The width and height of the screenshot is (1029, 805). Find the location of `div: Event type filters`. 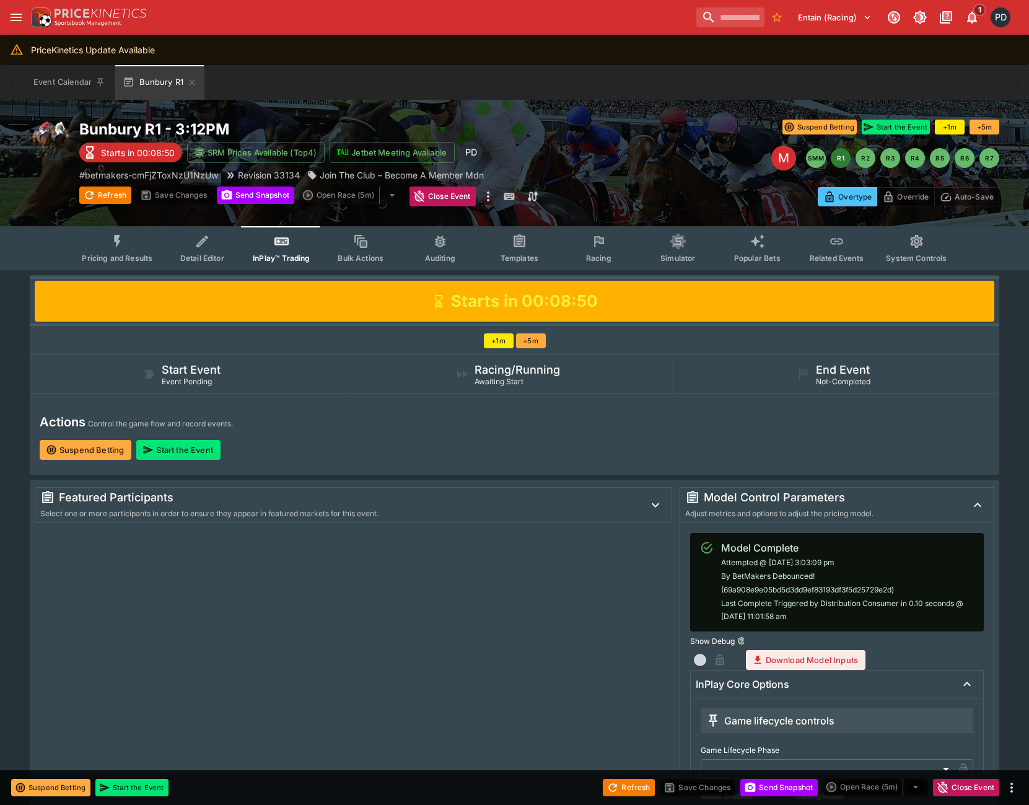

div: Event type filters is located at coordinates (514, 248).